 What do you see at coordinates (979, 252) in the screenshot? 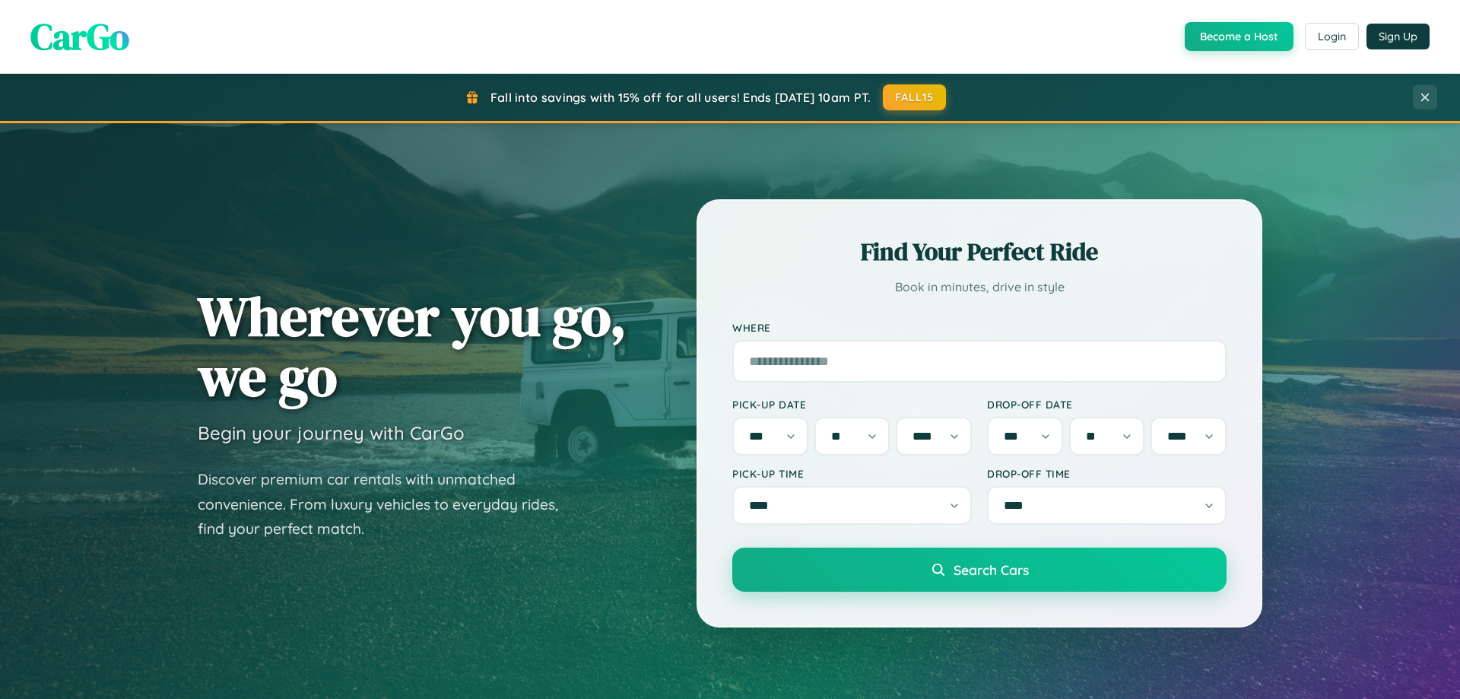
I see `h2: Find Your Perfect Ride` at bounding box center [979, 252].